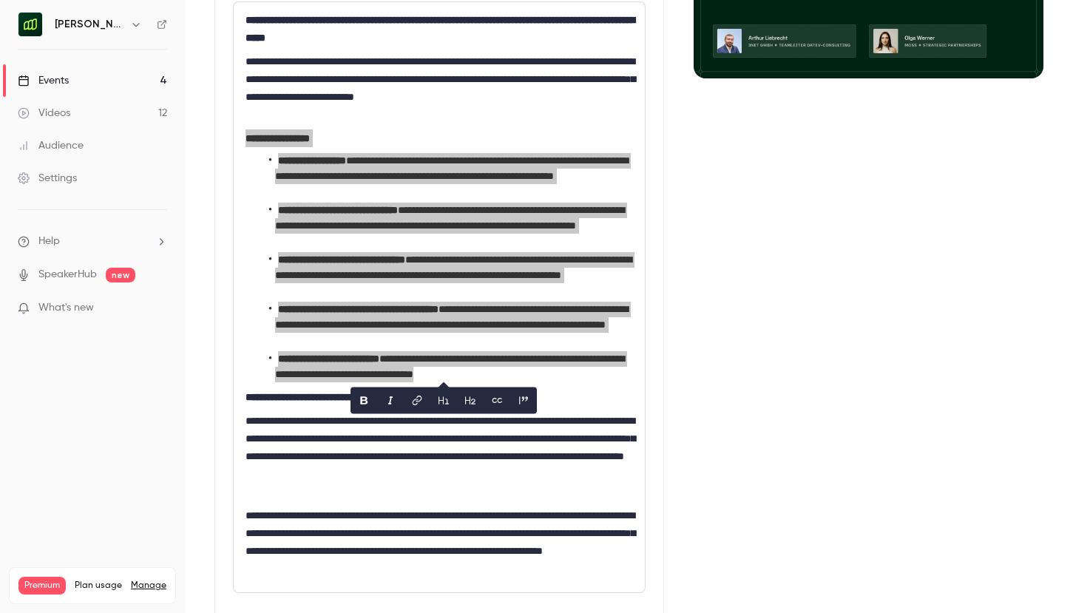  I want to click on div: editor, so click(439, 297).